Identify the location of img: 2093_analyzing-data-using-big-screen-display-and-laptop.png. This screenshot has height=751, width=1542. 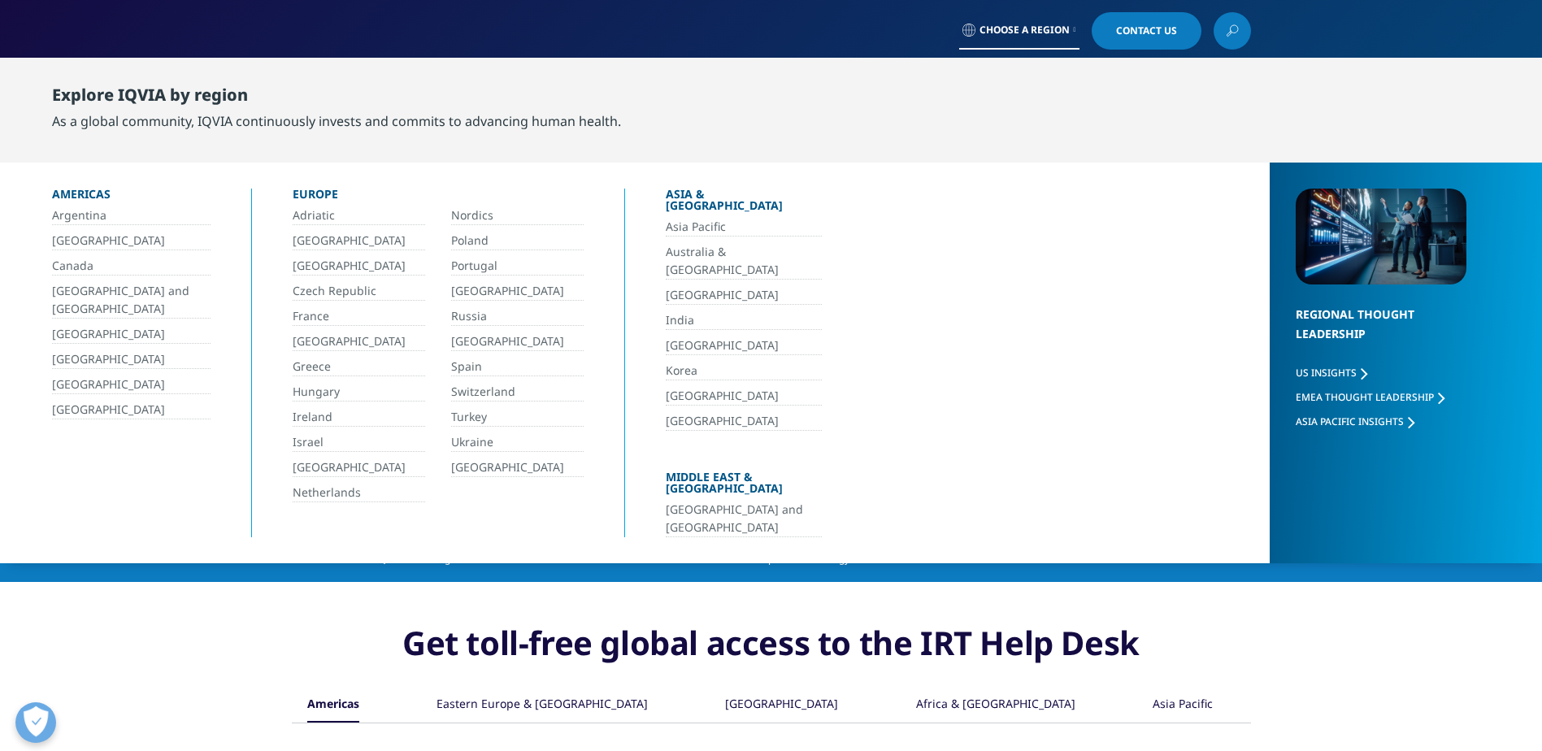
(1381, 237).